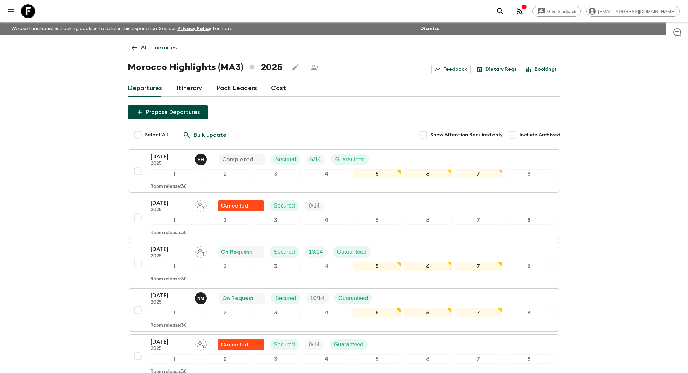 The image size is (688, 373). What do you see at coordinates (11, 11) in the screenshot?
I see `button: menu` at bounding box center [11, 11].